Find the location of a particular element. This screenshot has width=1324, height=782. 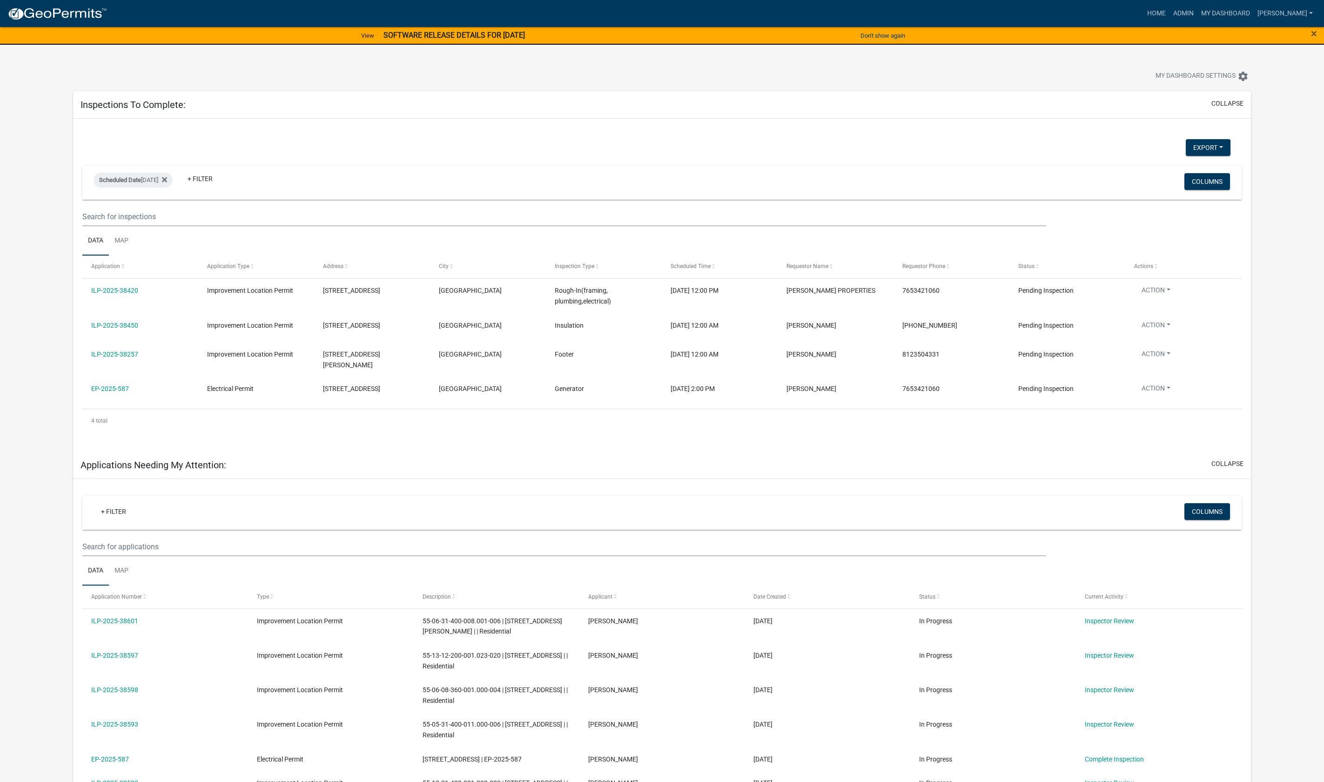

span: Applicant is located at coordinates (600, 597).